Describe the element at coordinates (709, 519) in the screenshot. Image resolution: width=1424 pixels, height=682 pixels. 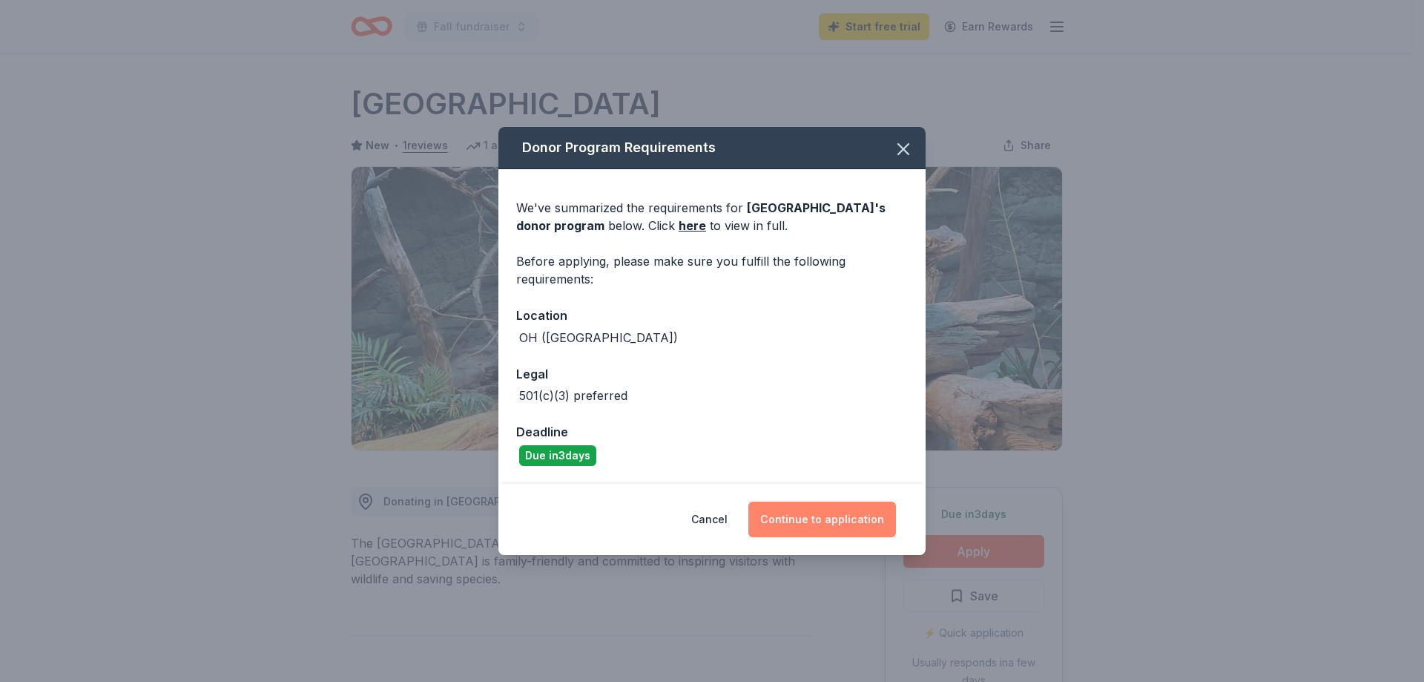
I see `button: Cancel` at that location.